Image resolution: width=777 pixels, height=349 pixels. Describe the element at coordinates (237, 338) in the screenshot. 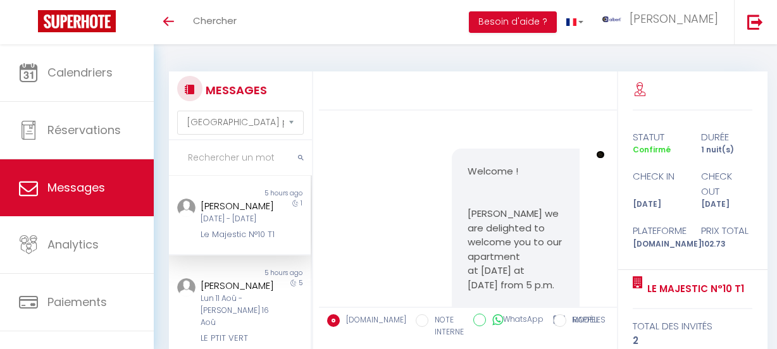

I see `div: LE PTIT VERT` at that location.